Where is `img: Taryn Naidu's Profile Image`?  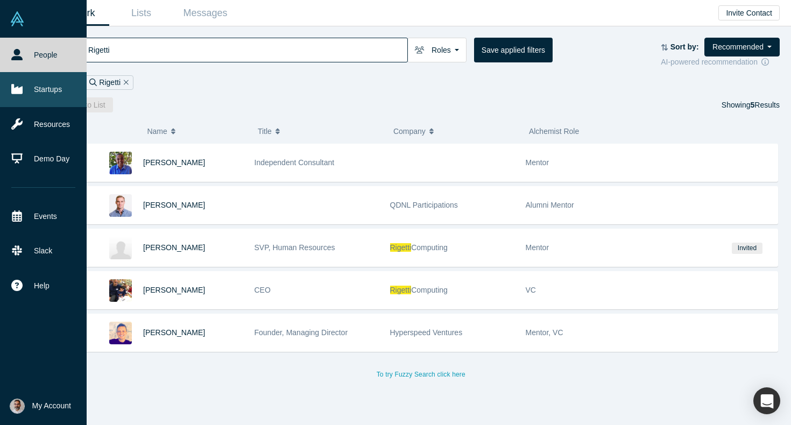 img: Taryn Naidu's Profile Image is located at coordinates (121, 291).